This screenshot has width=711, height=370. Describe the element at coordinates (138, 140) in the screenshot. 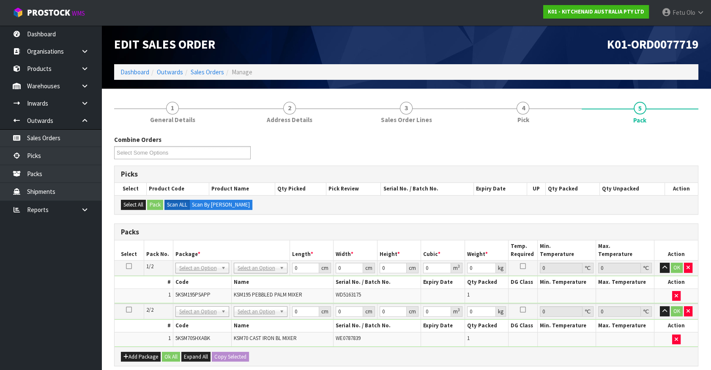

I see `label: Combine Orders` at that location.